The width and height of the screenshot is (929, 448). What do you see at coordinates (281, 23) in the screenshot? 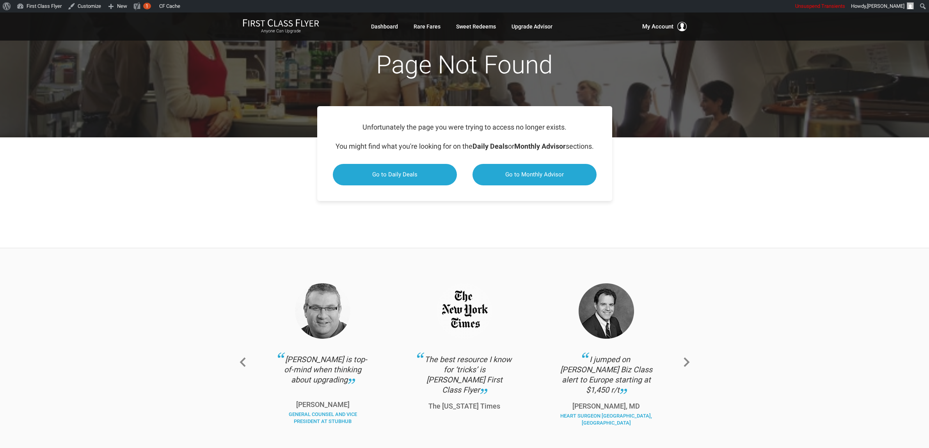
I see `img: First Class Flyer` at bounding box center [281, 23].